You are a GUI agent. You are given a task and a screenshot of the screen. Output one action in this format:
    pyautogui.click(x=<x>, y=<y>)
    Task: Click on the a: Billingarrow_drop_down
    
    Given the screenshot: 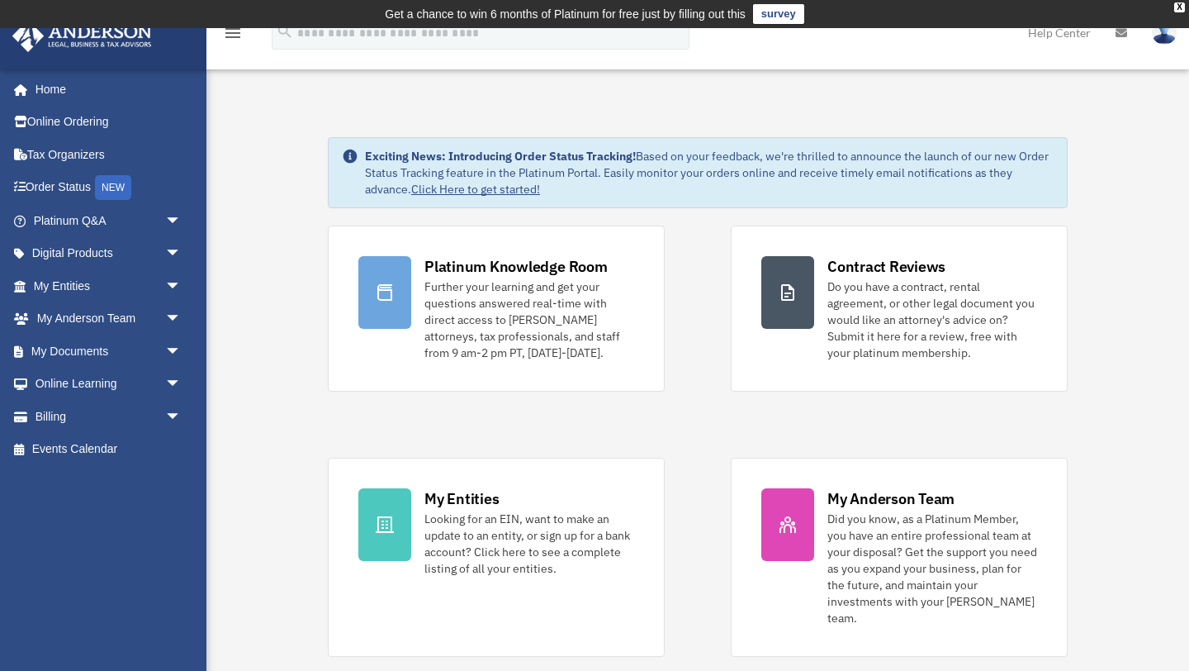 What is the action you would take?
    pyautogui.click(x=109, y=416)
    